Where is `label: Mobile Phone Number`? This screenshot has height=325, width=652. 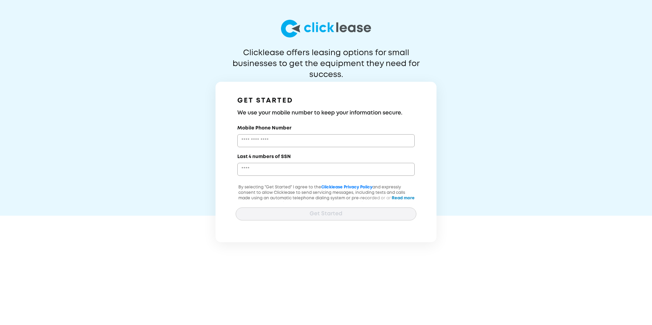 label: Mobile Phone Number is located at coordinates (264, 128).